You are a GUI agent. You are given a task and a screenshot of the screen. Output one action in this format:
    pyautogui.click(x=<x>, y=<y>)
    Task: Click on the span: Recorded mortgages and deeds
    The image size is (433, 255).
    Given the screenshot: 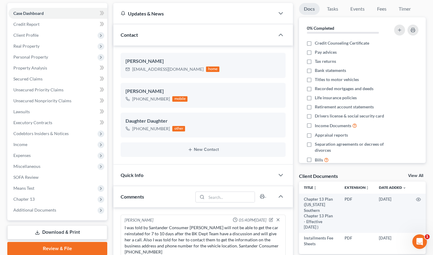 What is the action you would take?
    pyautogui.click(x=344, y=89)
    